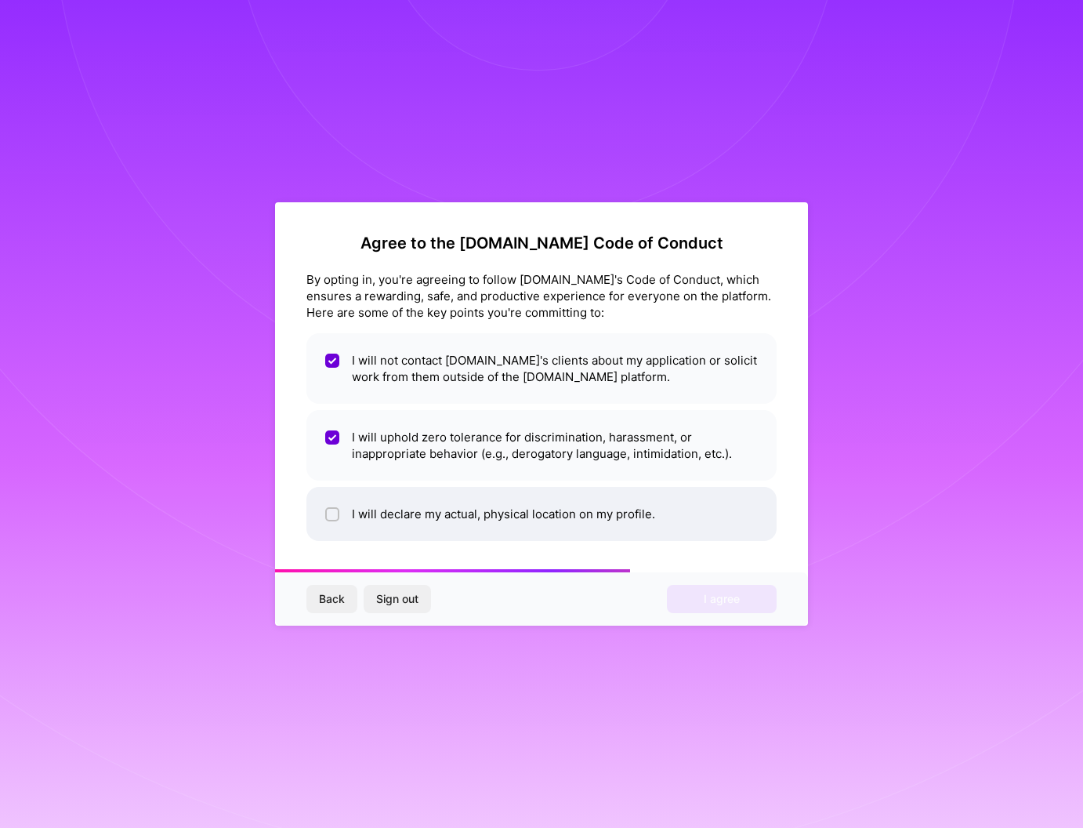  What do you see at coordinates (397, 599) in the screenshot?
I see `button: Sign out` at bounding box center [397, 599].